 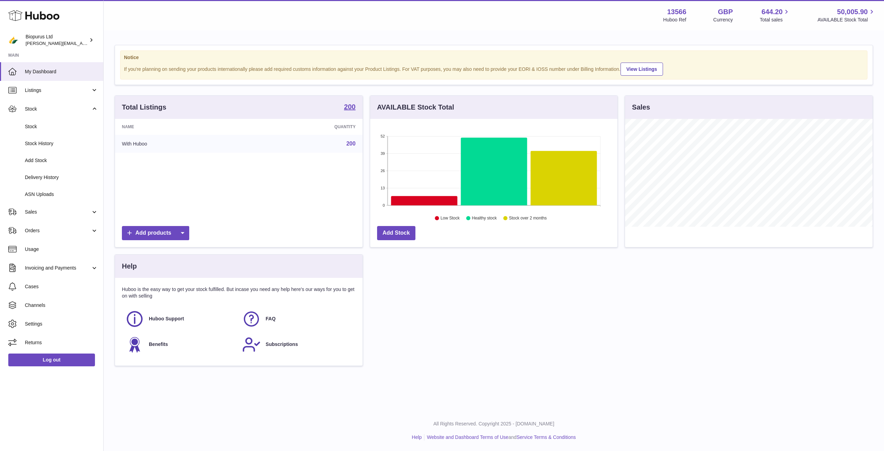 I want to click on span: 644.20, so click(x=772, y=12).